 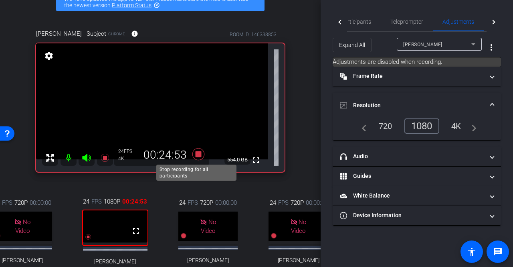 What do you see at coordinates (412, 176) in the screenshot?
I see `mat-panel-title: Guides` at bounding box center [412, 176].